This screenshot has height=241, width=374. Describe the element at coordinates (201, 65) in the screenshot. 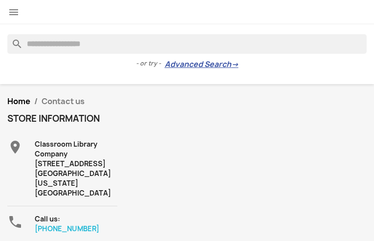

I see `a: Advanced Search→` at that location.